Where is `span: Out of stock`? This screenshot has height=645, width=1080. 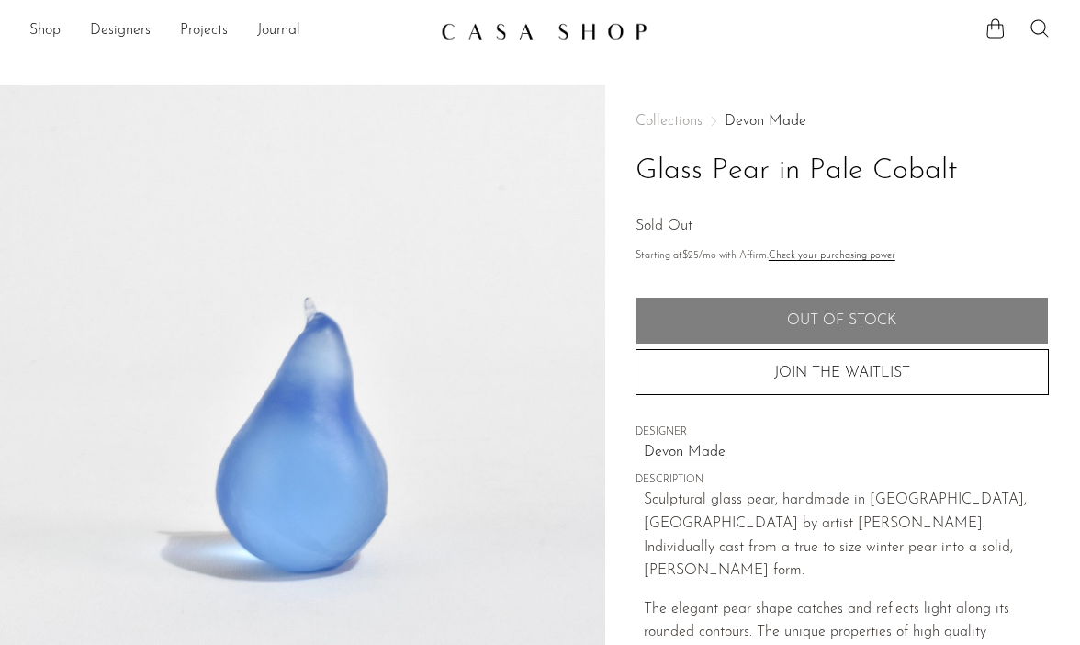 span: Out of stock is located at coordinates (841, 320).